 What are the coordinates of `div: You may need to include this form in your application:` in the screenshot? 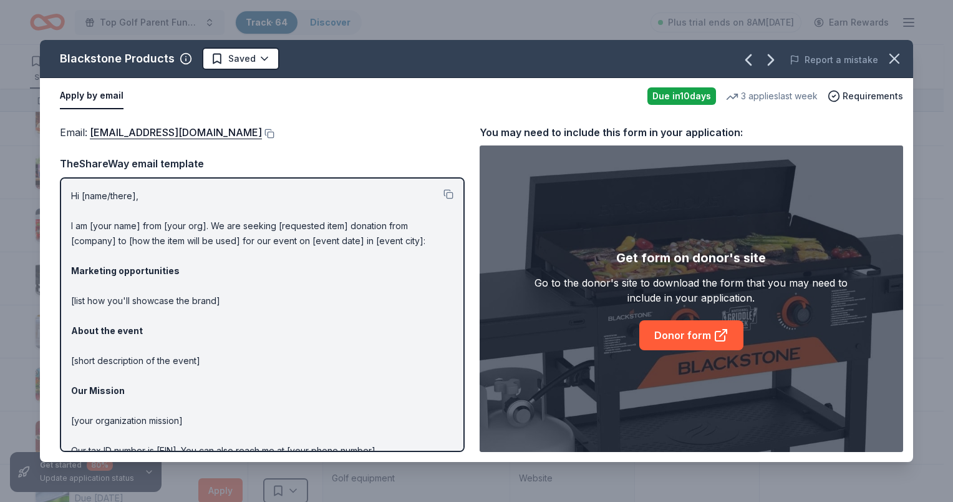 It's located at (691, 132).